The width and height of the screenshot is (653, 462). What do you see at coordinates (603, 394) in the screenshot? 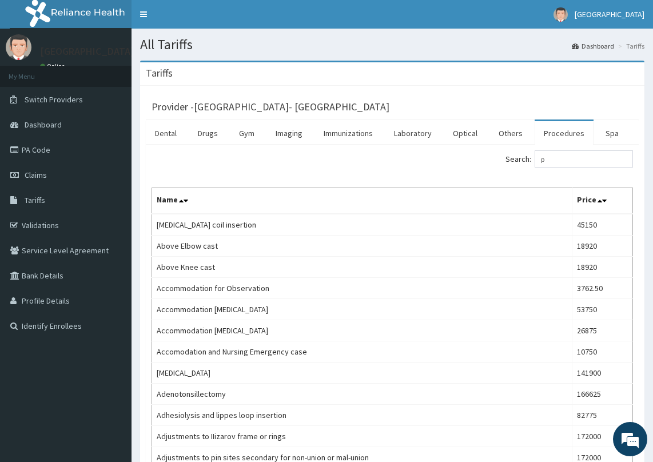
I see `td: 166625` at bounding box center [603, 394].